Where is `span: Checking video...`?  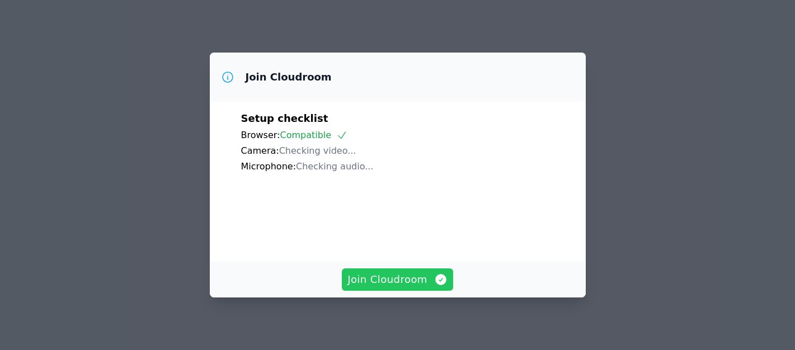 span: Checking video... is located at coordinates (318, 150).